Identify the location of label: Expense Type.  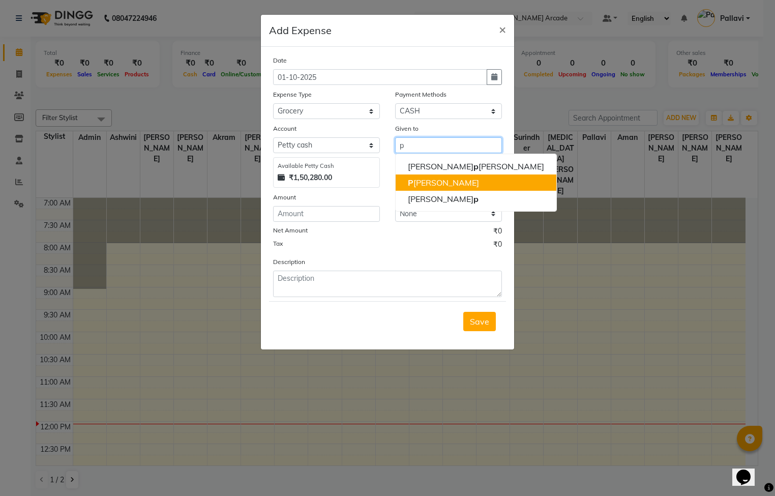
(292, 95).